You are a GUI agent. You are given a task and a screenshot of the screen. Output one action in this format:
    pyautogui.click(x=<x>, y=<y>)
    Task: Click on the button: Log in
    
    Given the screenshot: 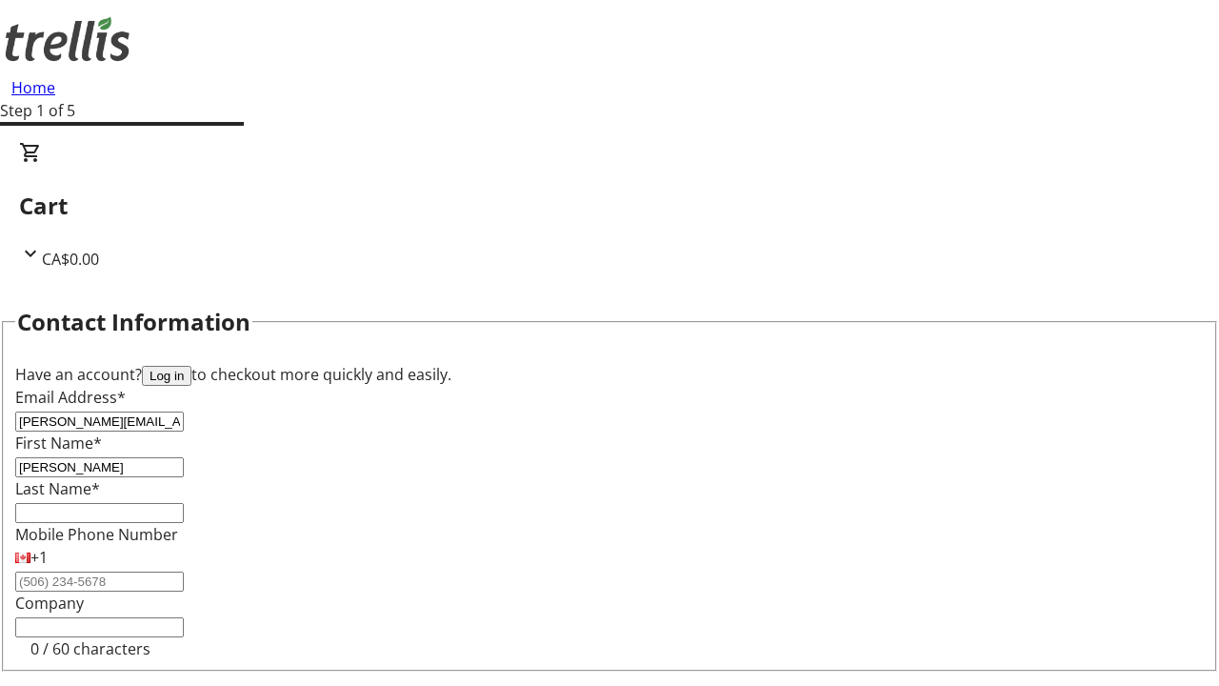 What is the action you would take?
    pyautogui.click(x=167, y=375)
    